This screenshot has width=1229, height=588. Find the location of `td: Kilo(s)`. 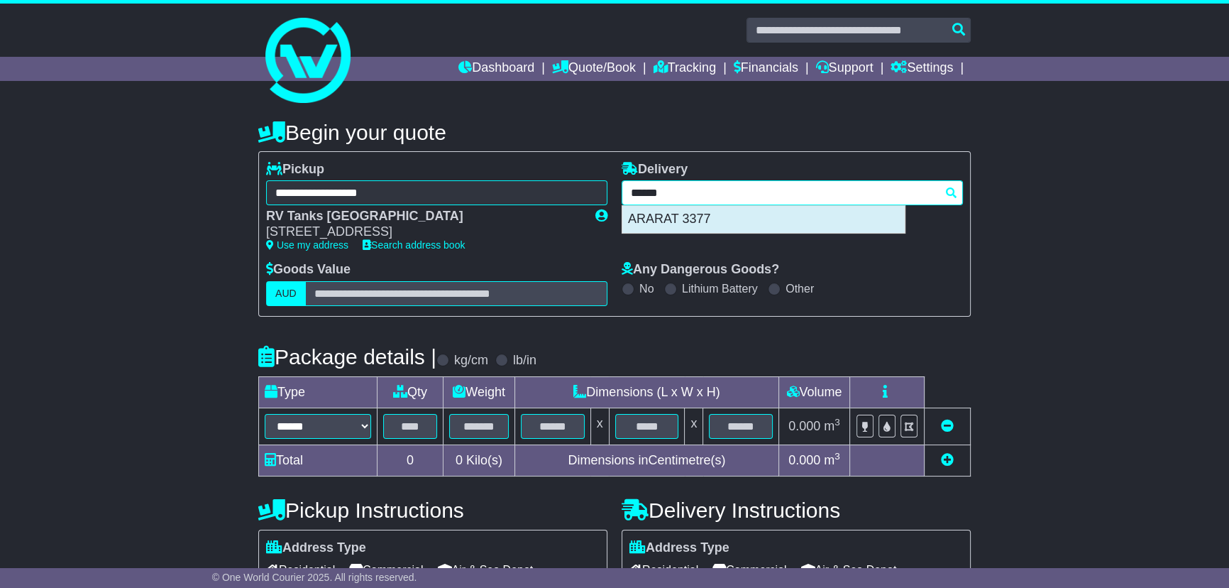

td: Kilo(s) is located at coordinates (479, 460).